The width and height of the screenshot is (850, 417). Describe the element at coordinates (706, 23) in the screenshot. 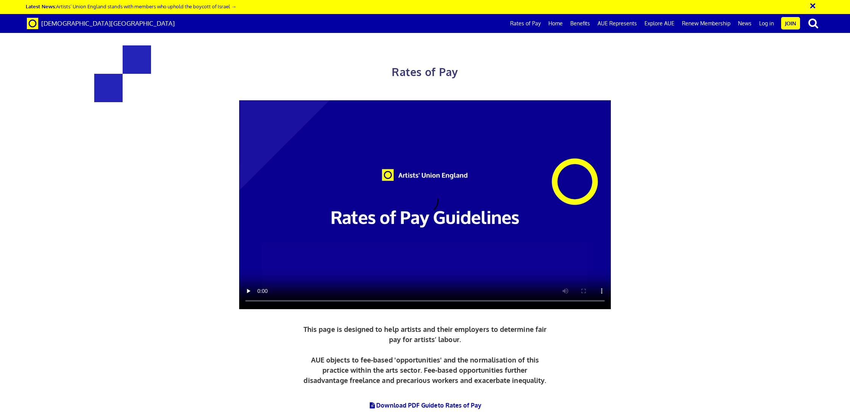

I see `a: Renew Membership` at that location.